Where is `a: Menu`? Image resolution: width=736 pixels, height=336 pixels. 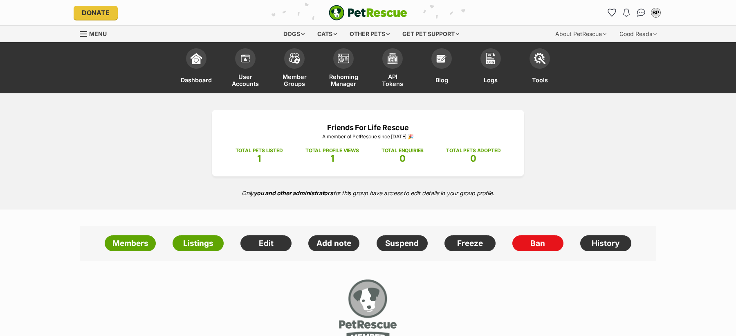 a: Menu is located at coordinates (96, 33).